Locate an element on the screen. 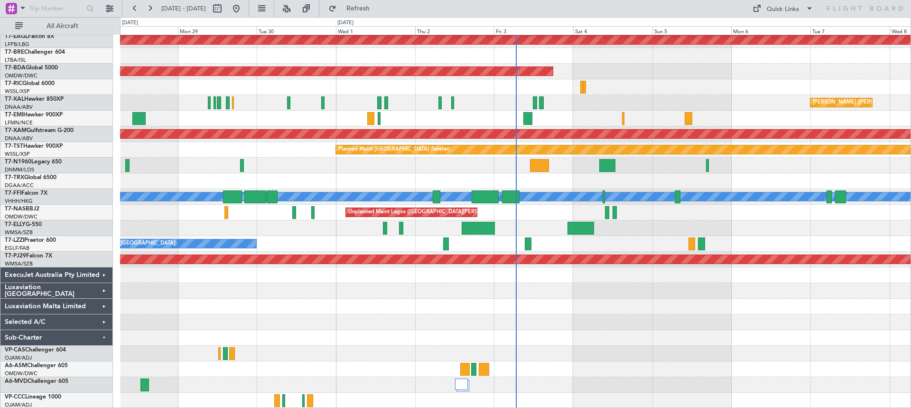 Image resolution: width=911 pixels, height=408 pixels. span: T7-XAL is located at coordinates (14, 99).